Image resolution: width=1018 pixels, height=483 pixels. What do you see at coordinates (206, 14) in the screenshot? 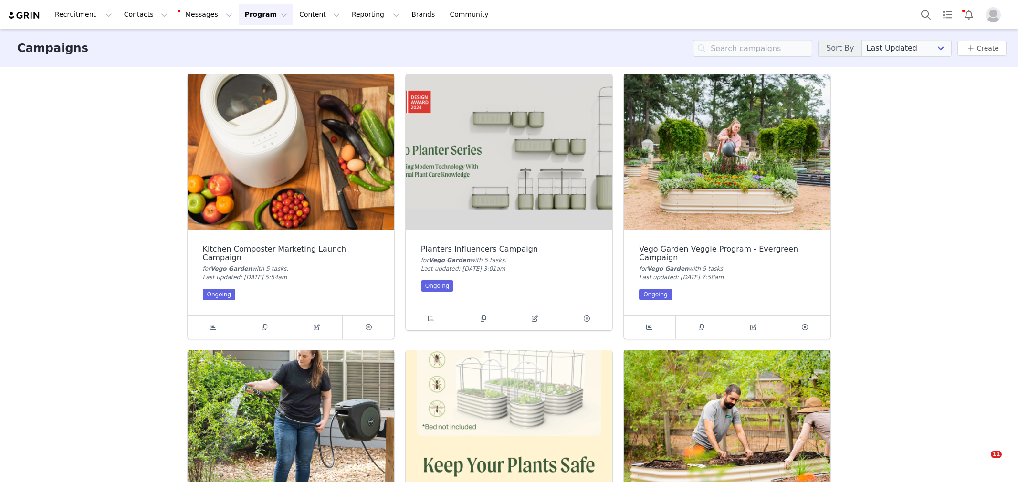
I see `button: Messages` at bounding box center [206, 14].